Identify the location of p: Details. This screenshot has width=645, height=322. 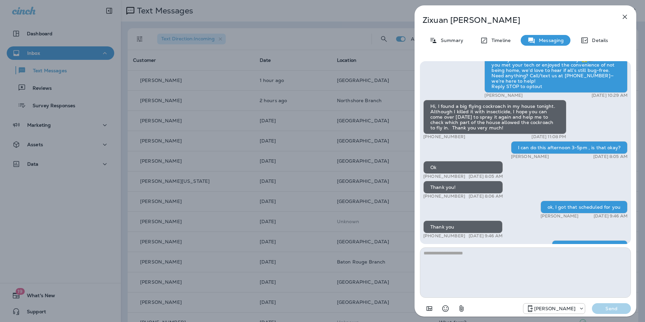
(598, 40).